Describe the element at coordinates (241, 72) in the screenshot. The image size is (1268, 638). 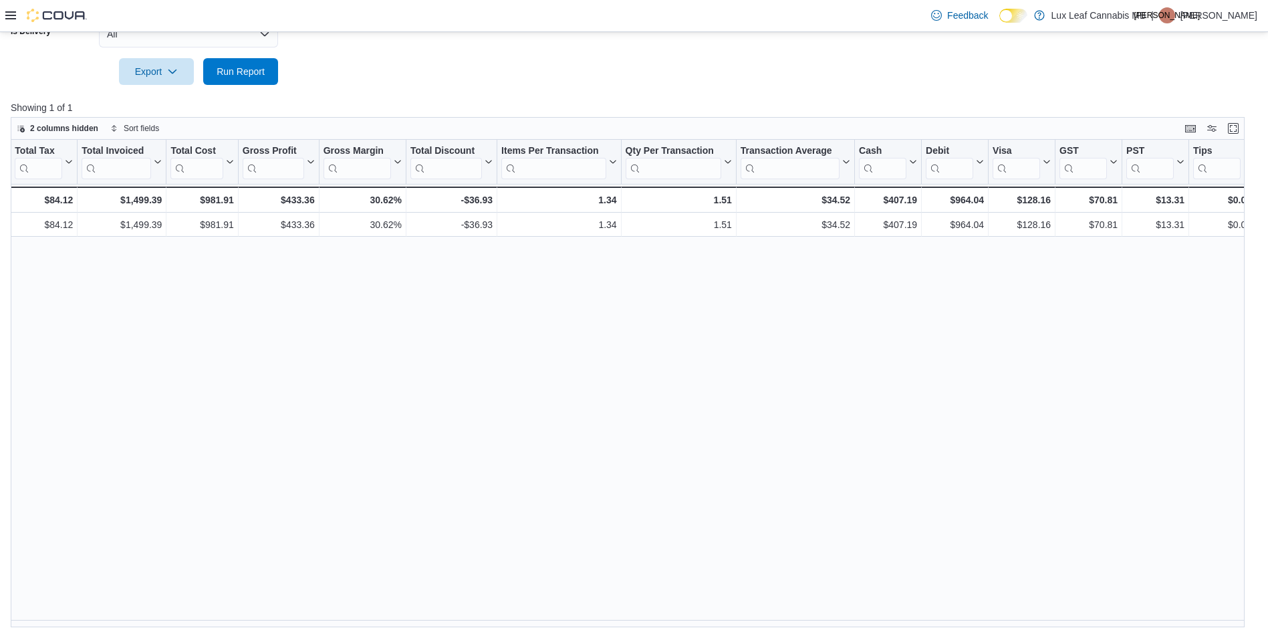
I see `button: Run Report` at that location.